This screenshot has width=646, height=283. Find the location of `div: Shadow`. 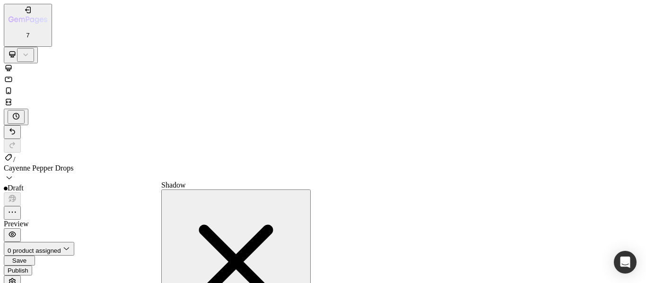

div: Shadow is located at coordinates (236, 185).